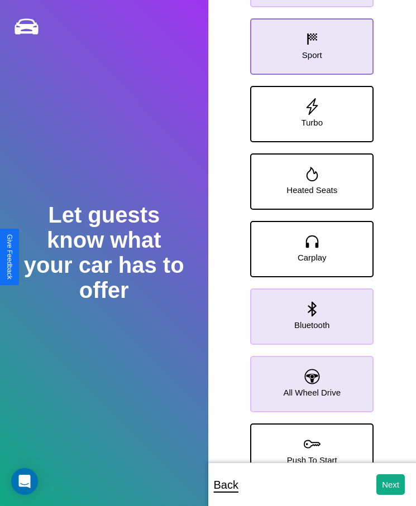  What do you see at coordinates (312, 55) in the screenshot?
I see `p: Sport` at bounding box center [312, 55].